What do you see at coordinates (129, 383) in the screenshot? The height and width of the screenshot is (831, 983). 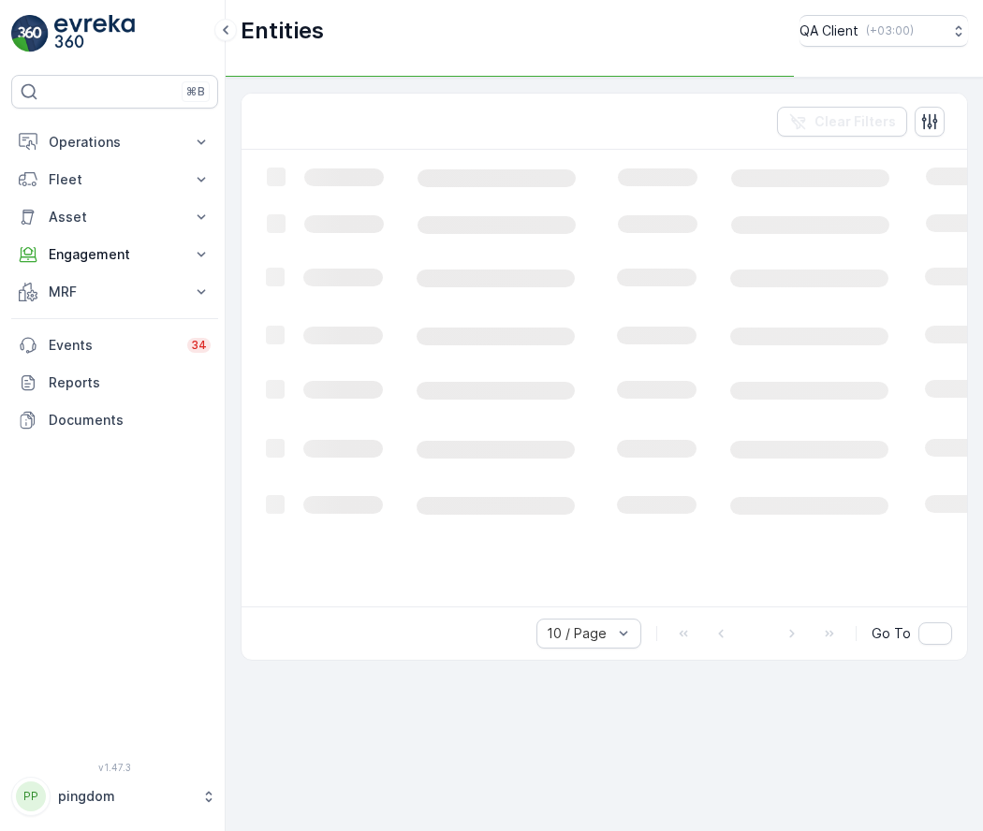 I see `p: Reports` at bounding box center [129, 383].